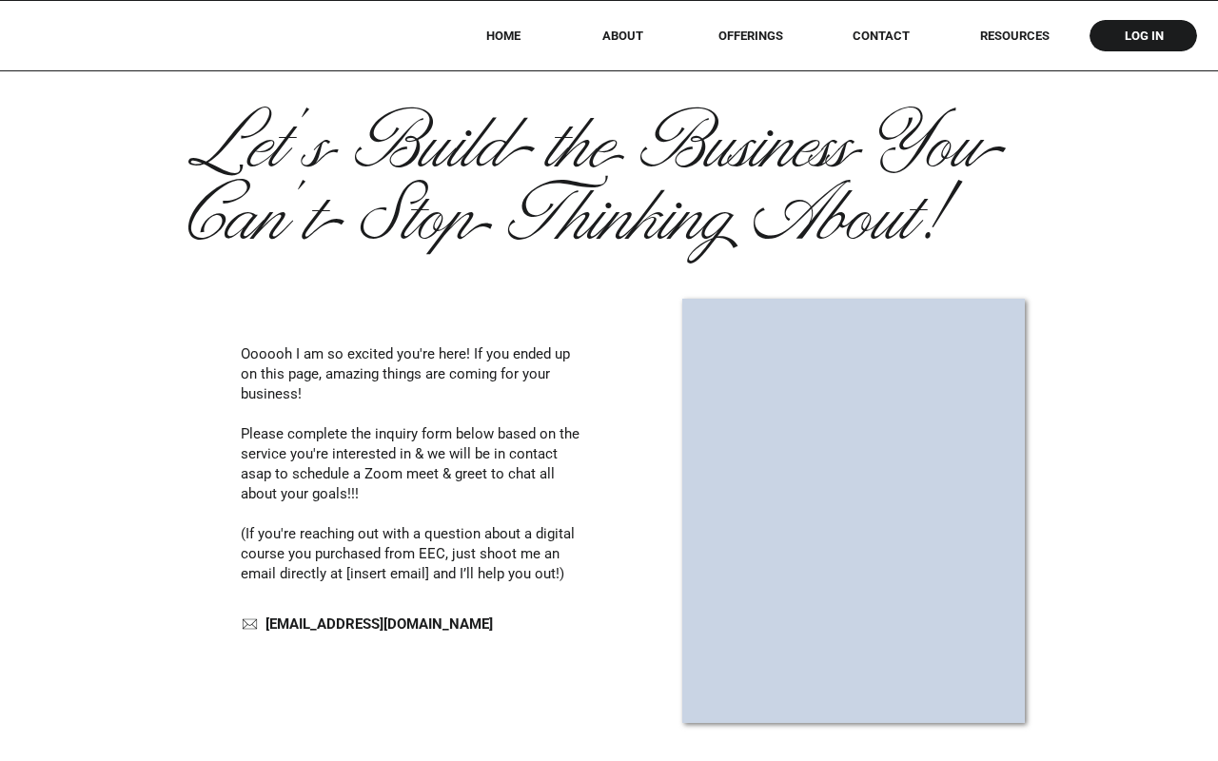  I want to click on a: log in, so click(1144, 35).